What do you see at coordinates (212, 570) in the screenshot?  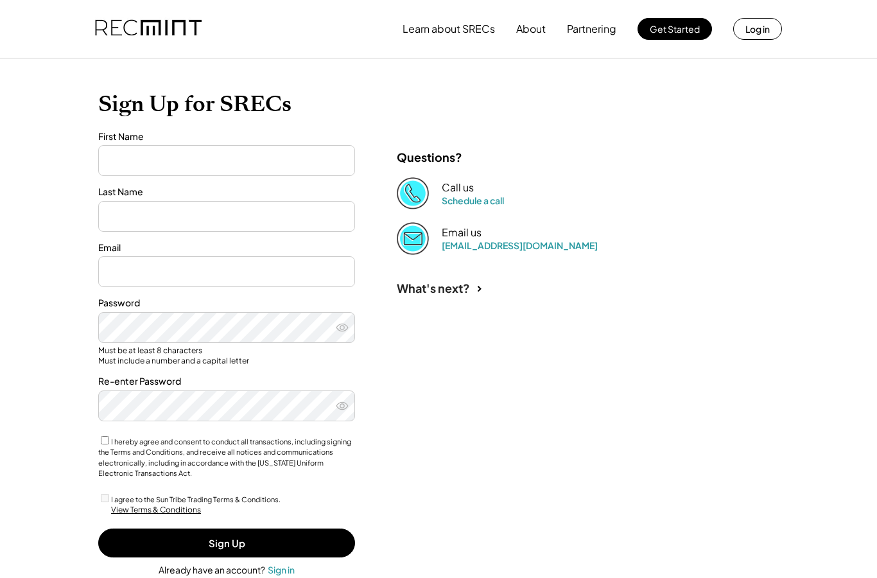 I see `div: Already have an account?` at bounding box center [212, 570].